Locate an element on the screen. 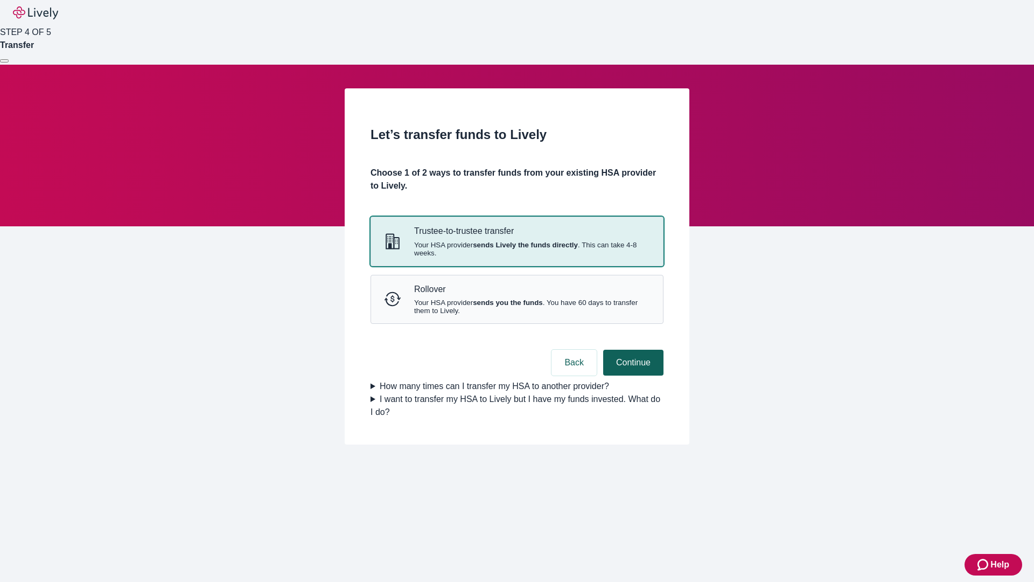  span: Your HSA provider . This can take 4-8 weeks. is located at coordinates (532, 249).